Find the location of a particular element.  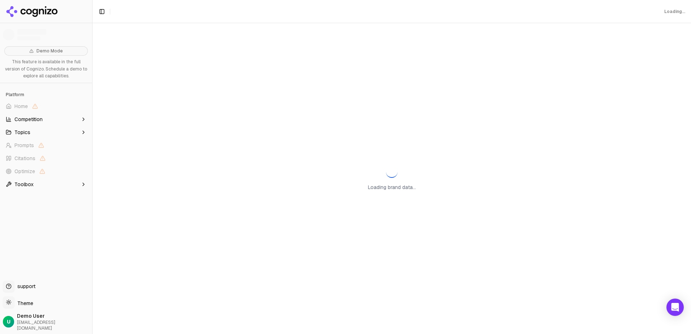

p: Loading brand data... is located at coordinates (392, 187).